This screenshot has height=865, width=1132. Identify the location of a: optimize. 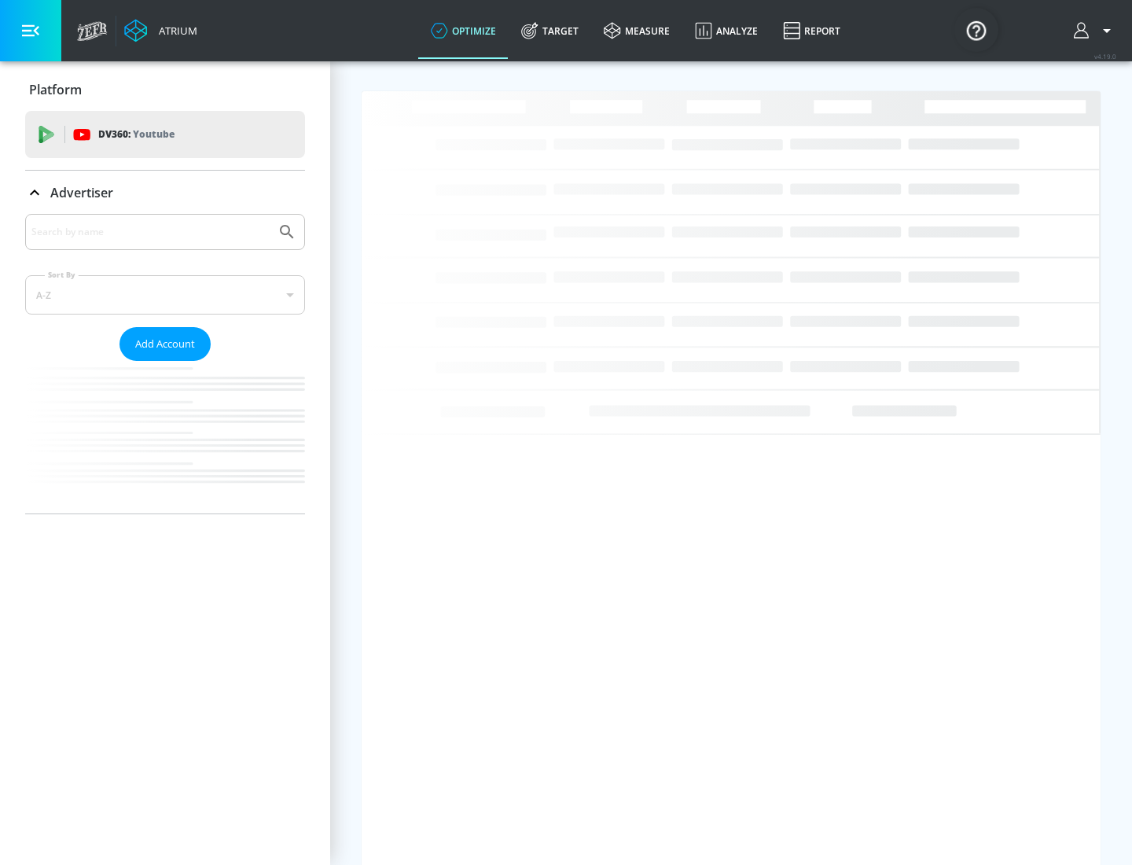
(463, 31).